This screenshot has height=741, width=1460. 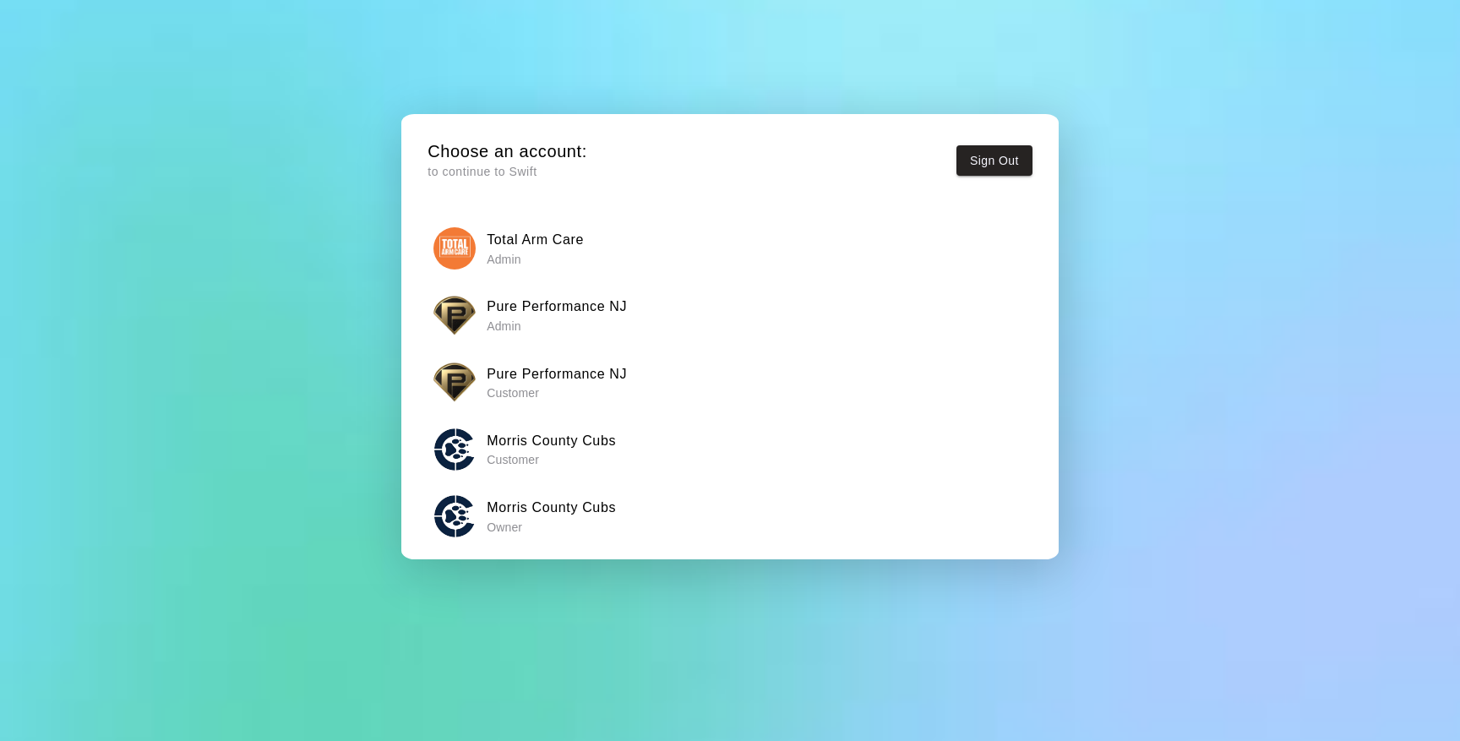 What do you see at coordinates (507, 151) in the screenshot?
I see `h5: Choose an account:` at bounding box center [507, 151].